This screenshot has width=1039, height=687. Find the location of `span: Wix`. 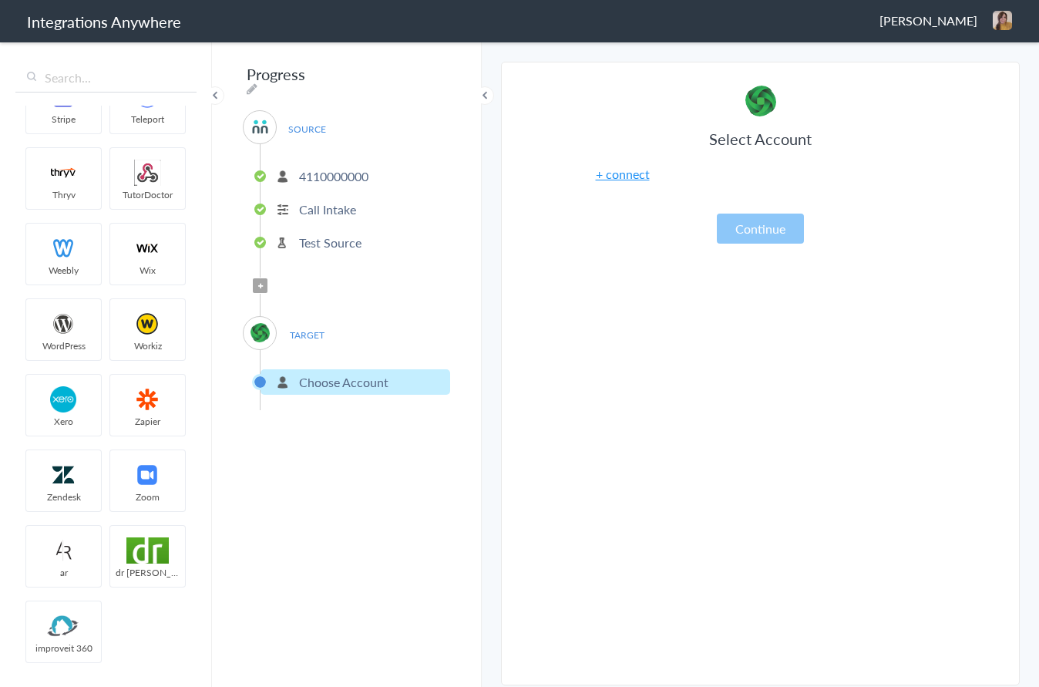

span: Wix is located at coordinates (147, 270).